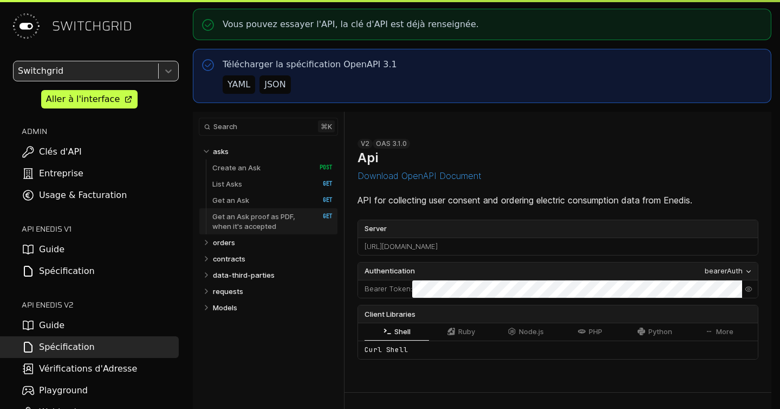  What do you see at coordinates (236, 167) in the screenshot?
I see `p: Create an Ask` at bounding box center [236, 167].